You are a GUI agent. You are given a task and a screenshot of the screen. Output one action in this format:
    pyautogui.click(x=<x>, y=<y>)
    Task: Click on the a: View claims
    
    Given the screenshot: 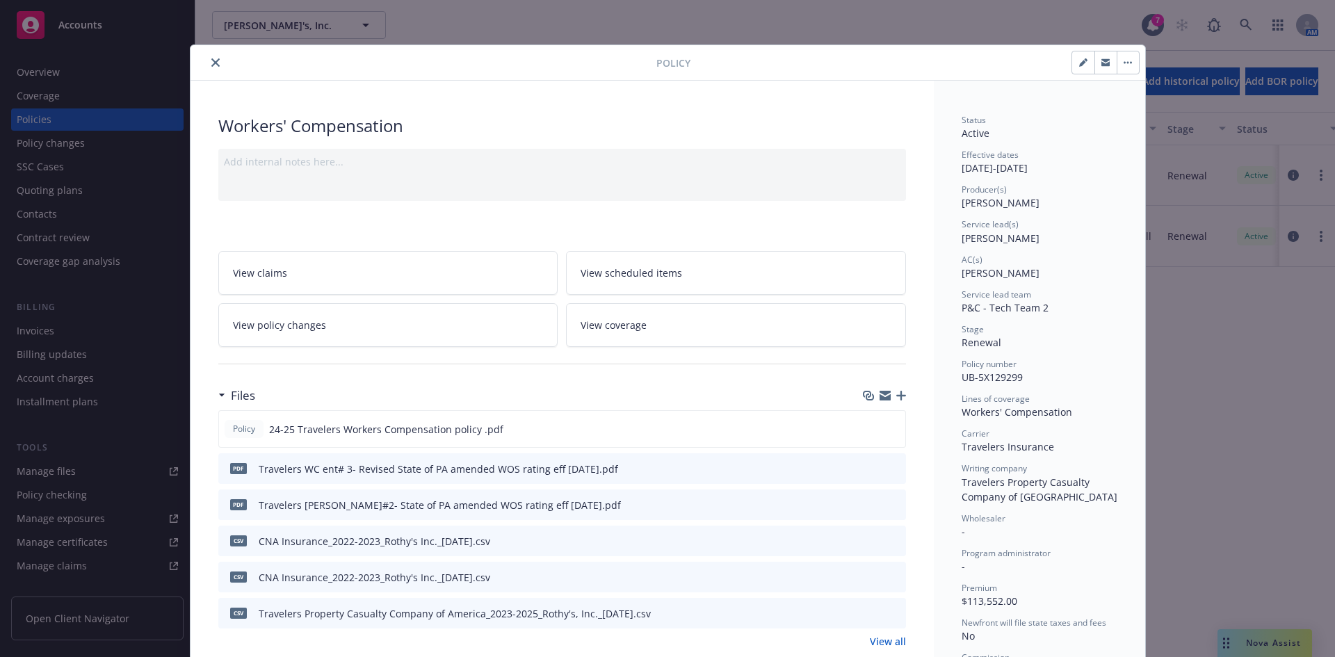 What is the action you would take?
    pyautogui.click(x=388, y=273)
    